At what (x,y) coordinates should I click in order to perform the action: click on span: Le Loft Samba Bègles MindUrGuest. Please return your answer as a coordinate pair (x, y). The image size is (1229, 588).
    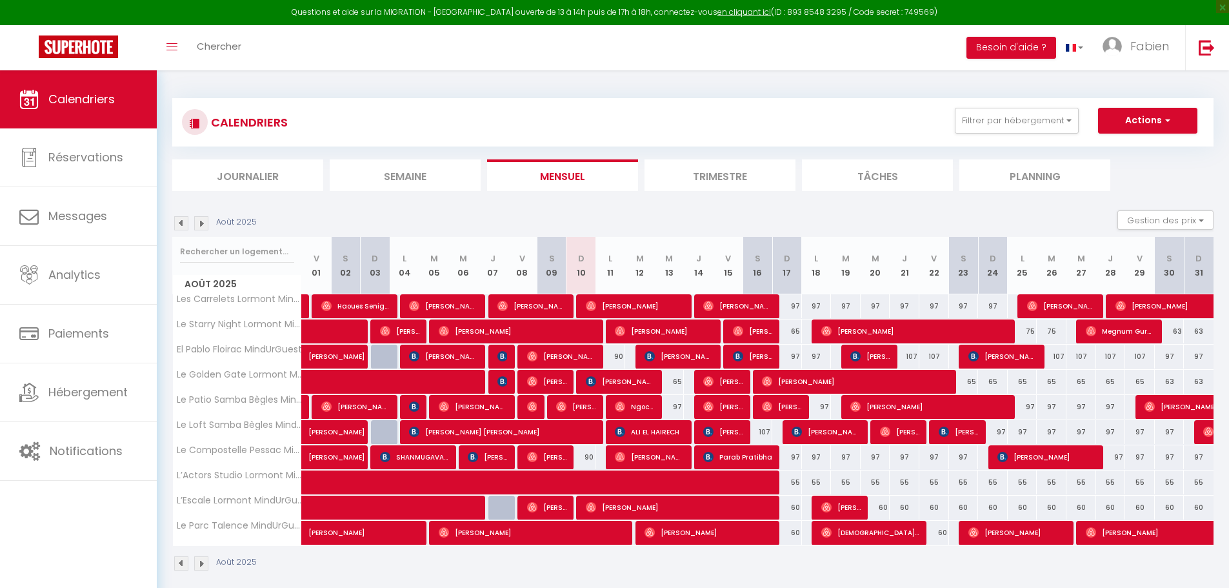
    Looking at the image, I should click on (239, 424).